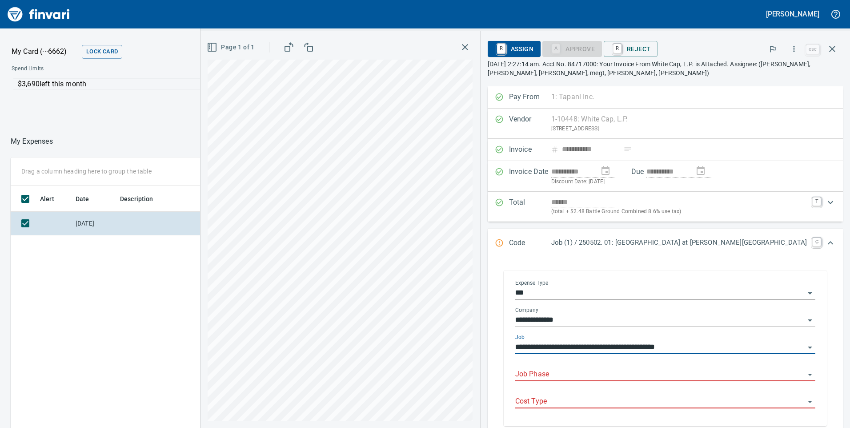 This screenshot has width=850, height=428. What do you see at coordinates (39, 14) in the screenshot?
I see `img: Finvari` at bounding box center [39, 14].